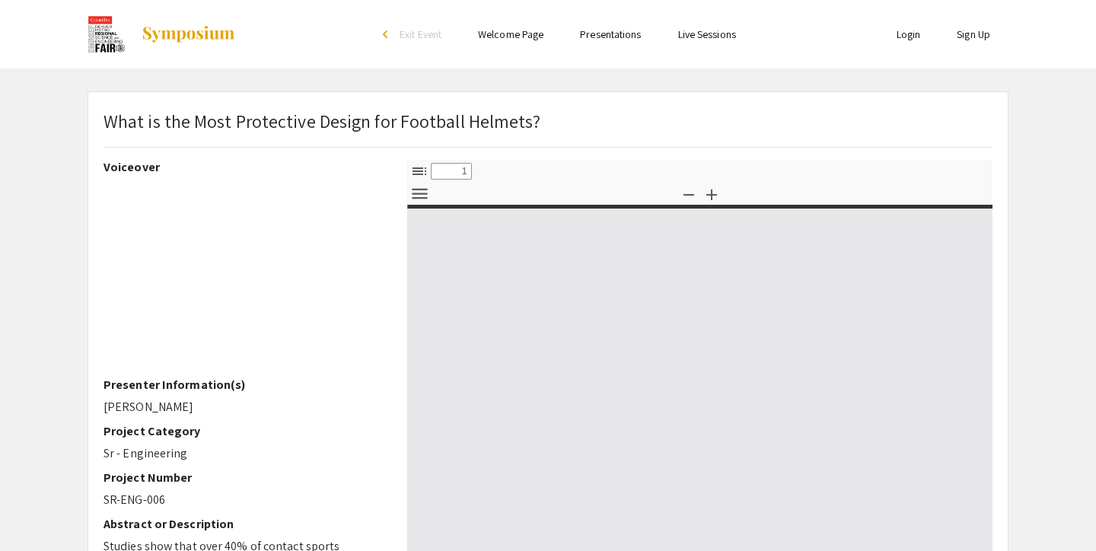 The image size is (1096, 551). Describe the element at coordinates (387, 34) in the screenshot. I see `div: arrow_back_ios` at that location.